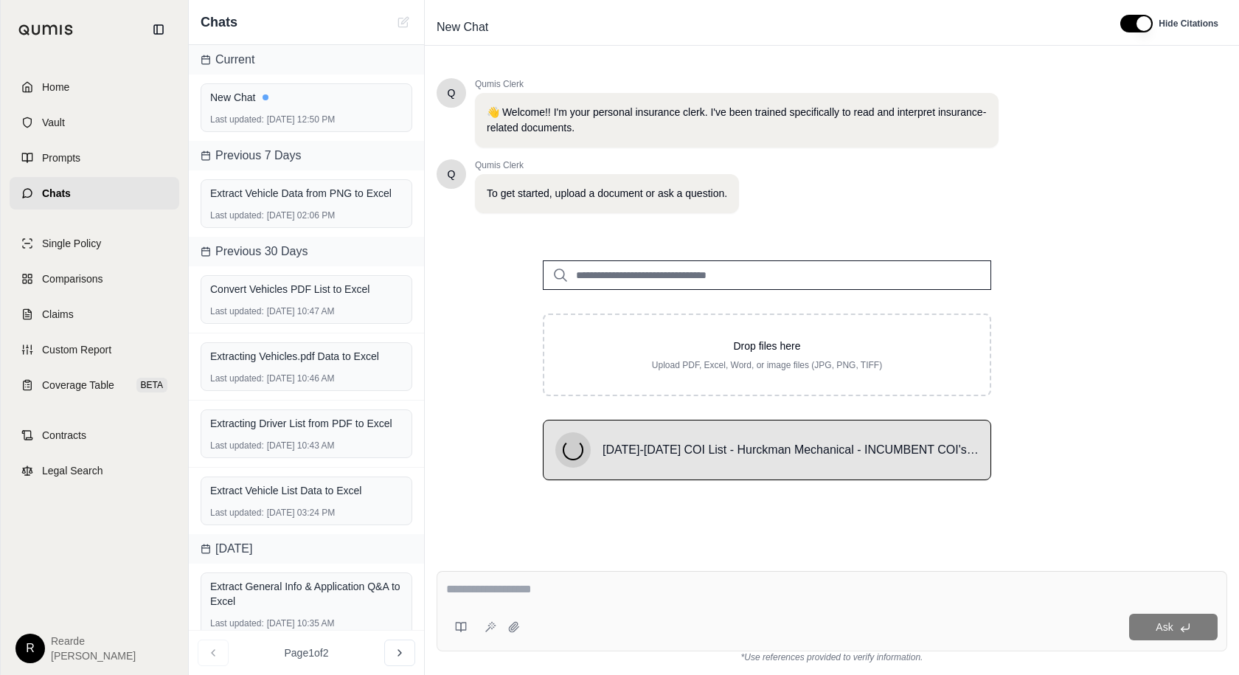 Image resolution: width=1239 pixels, height=675 pixels. Describe the element at coordinates (306, 60) in the screenshot. I see `div: Current` at that location.